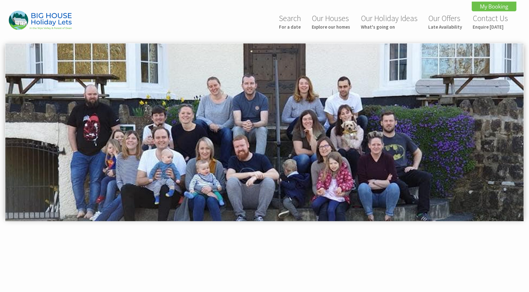  Describe the element at coordinates (40, 20) in the screenshot. I see `img: Big House Holiday Lets` at that location.